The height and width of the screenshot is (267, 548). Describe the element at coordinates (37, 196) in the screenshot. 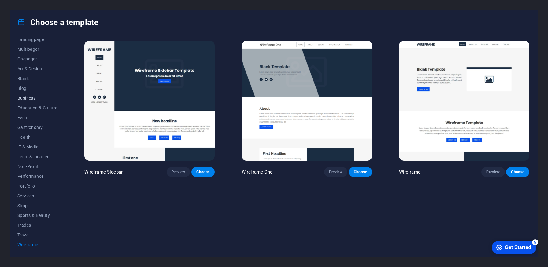

I see `button: Services` at that location.